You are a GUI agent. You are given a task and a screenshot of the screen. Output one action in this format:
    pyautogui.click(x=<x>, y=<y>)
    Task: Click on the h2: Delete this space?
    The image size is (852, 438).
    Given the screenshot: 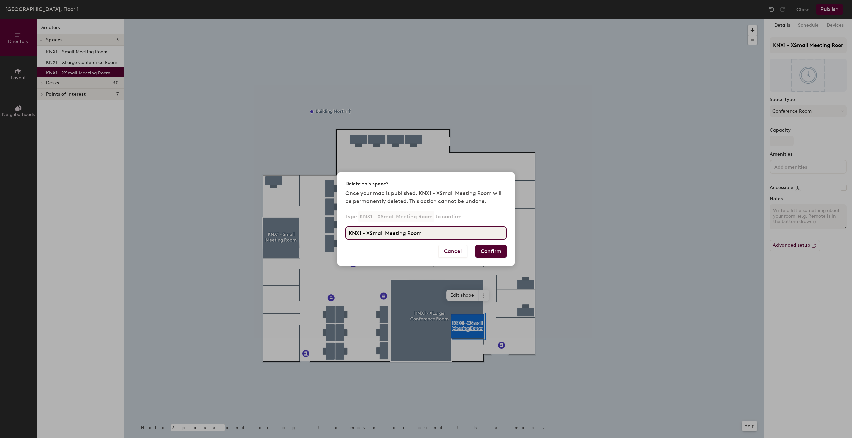 What is the action you would take?
    pyautogui.click(x=367, y=184)
    